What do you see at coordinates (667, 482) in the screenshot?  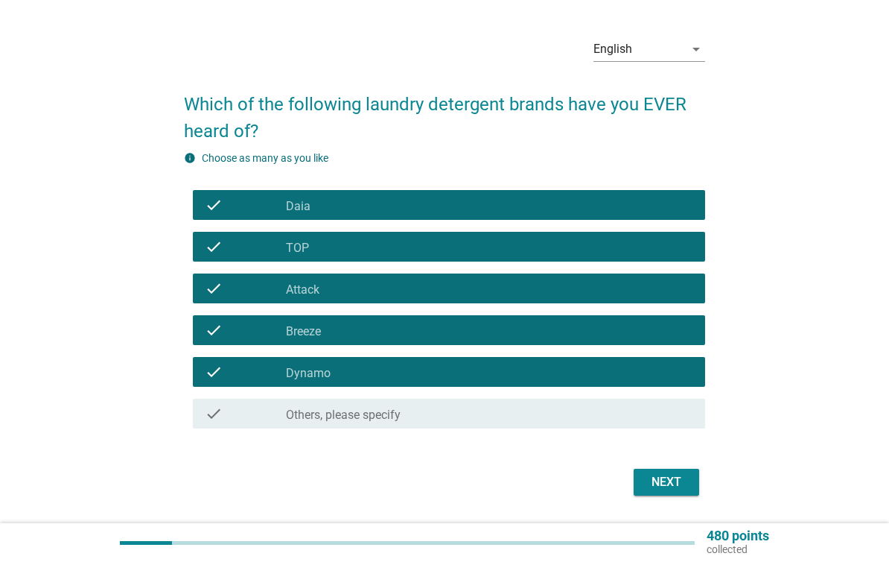 I see `div: Next` at bounding box center [667, 482].